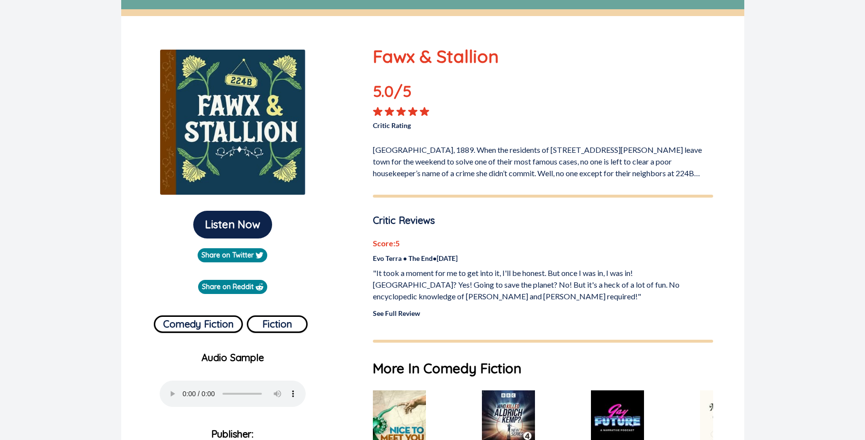 This screenshot has width=865, height=440. What do you see at coordinates (233, 224) in the screenshot?
I see `button: Listen Now` at bounding box center [233, 224].